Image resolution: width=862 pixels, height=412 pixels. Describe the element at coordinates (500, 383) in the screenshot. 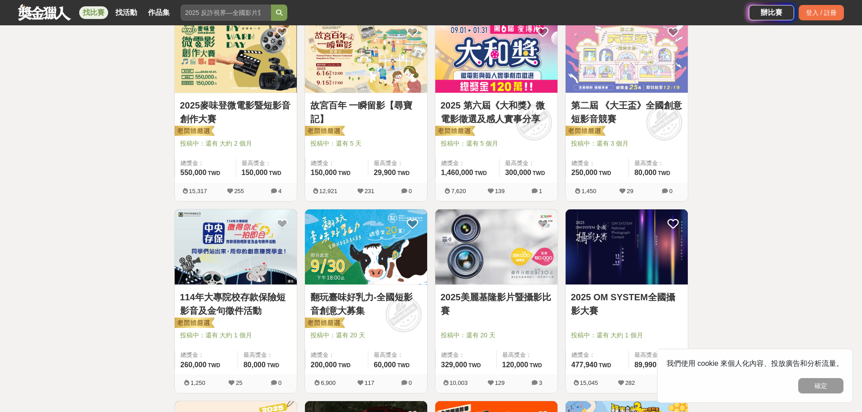

I see `span: 129` at that location.